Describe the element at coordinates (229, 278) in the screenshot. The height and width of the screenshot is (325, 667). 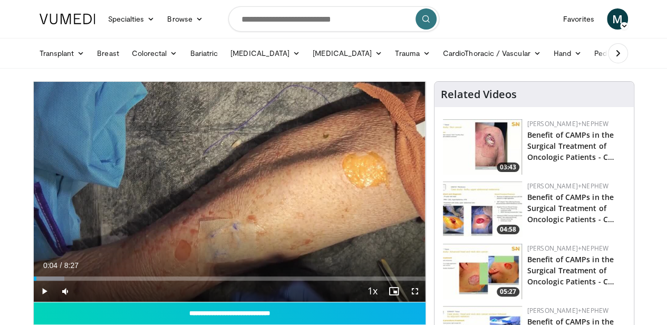
I see `div: Progress Bar` at that location.